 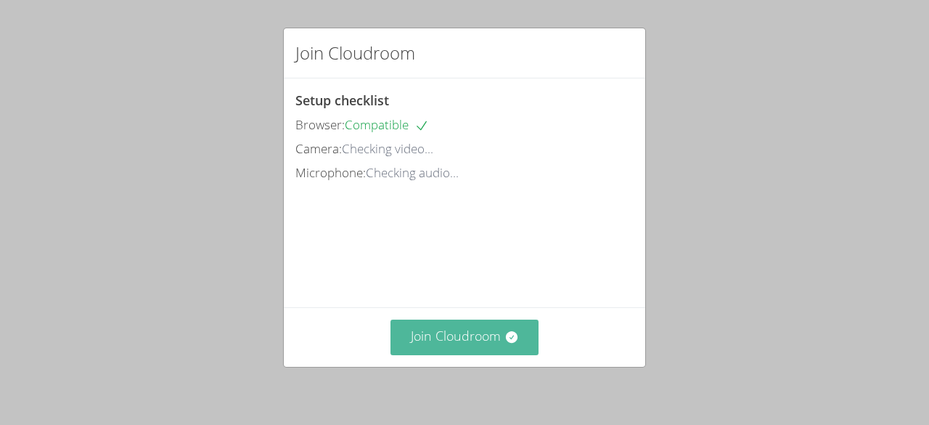 What do you see at coordinates (387, 124) in the screenshot?
I see `span: Compatible` at bounding box center [387, 124].